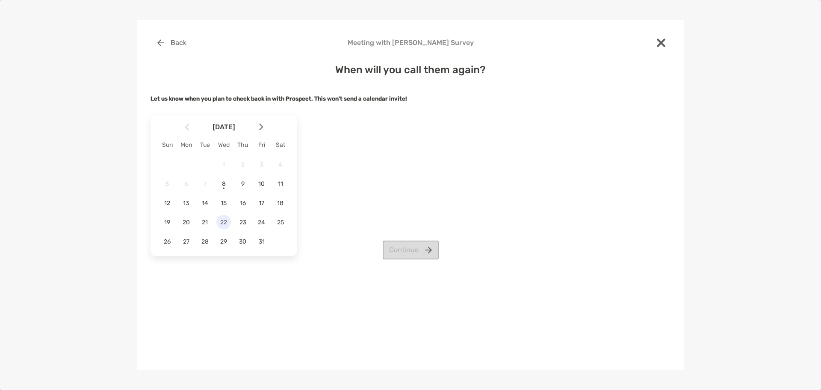 This screenshot has height=390, width=821. I want to click on span: 29, so click(224, 241).